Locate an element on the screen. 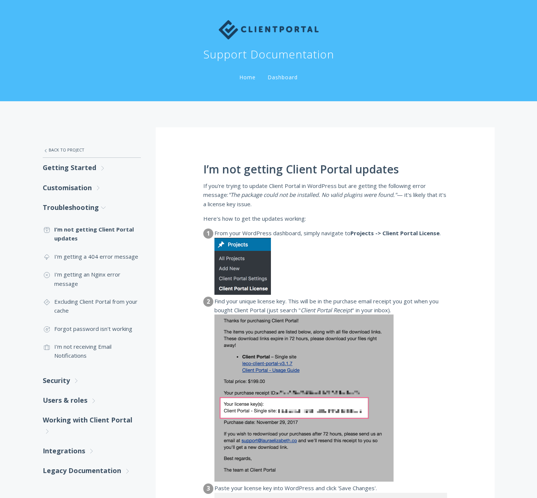 This screenshot has width=537, height=498. a: Back to Project is located at coordinates (92, 150).